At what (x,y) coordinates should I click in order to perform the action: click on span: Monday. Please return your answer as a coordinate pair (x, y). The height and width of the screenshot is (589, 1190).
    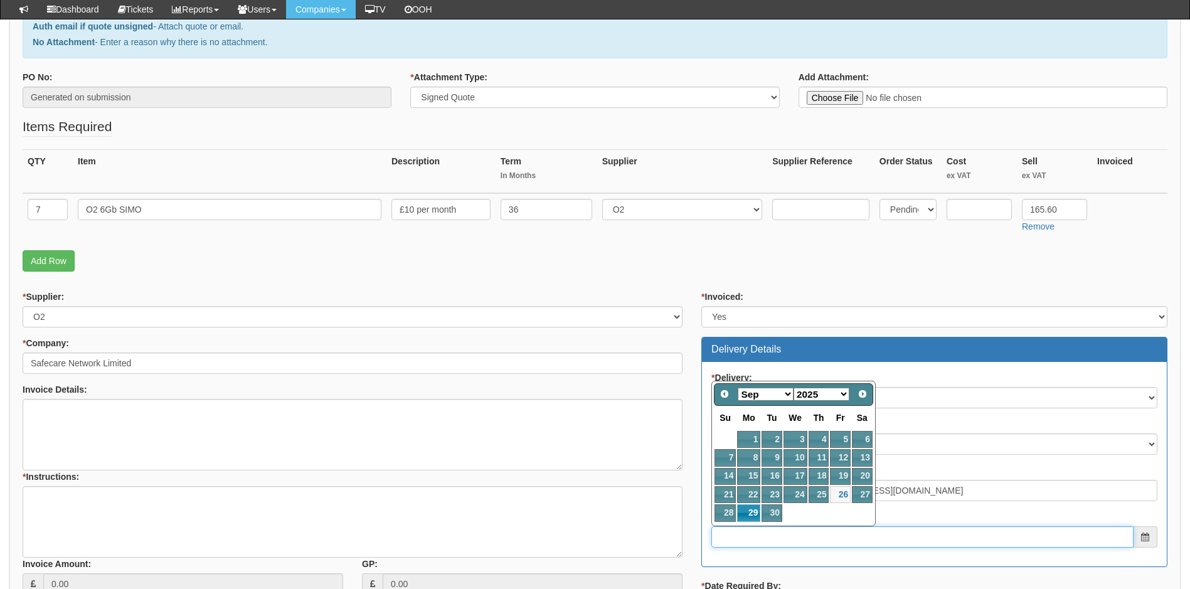
    Looking at the image, I should click on (749, 418).